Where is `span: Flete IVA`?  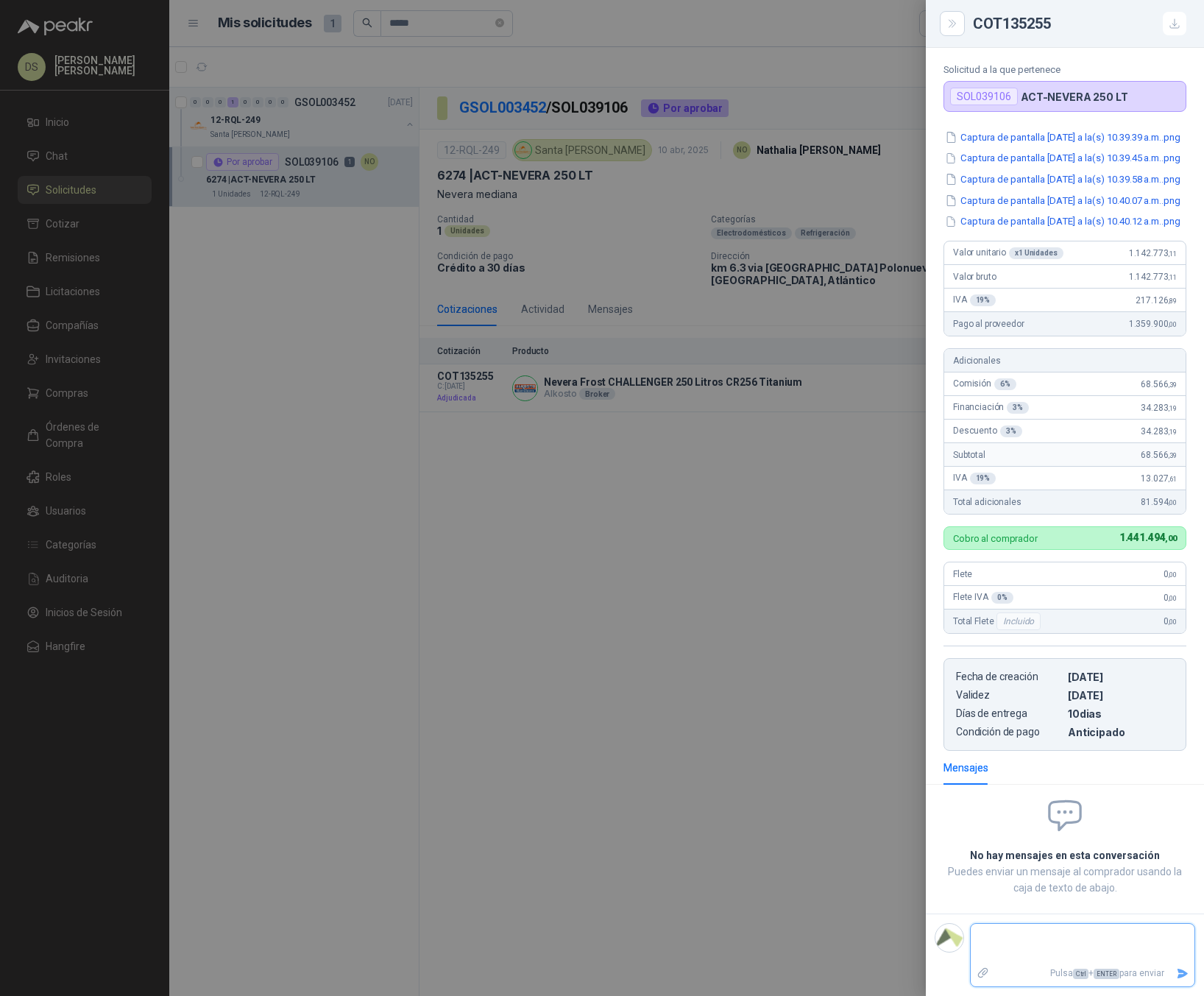
span: Flete IVA is located at coordinates (984, 597).